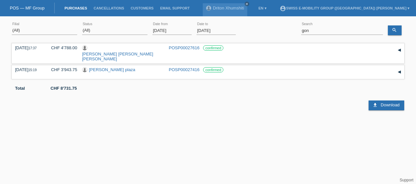  Describe the element at coordinates (32, 48) in the screenshot. I see `span: 17:37` at that location.